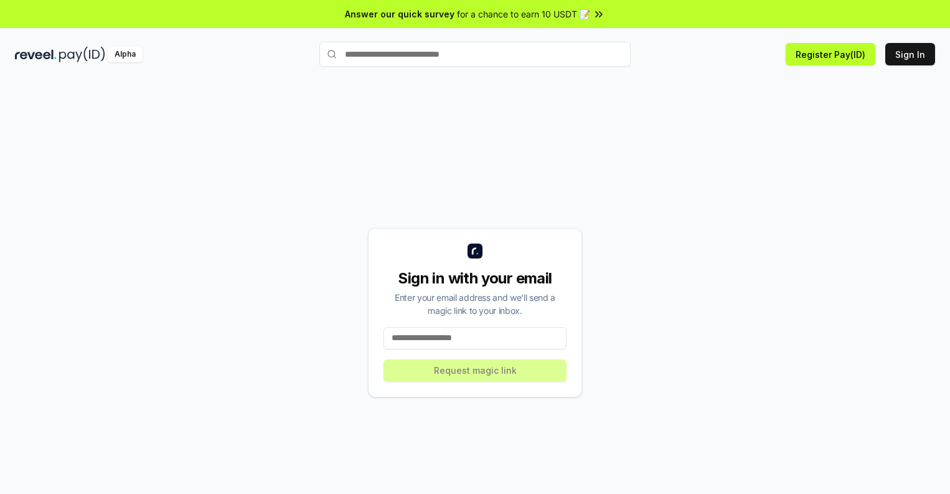 The width and height of the screenshot is (950, 494). What do you see at coordinates (475, 304) in the screenshot?
I see `div: Enter your email address and we’ll send a magic link to your inbox.` at bounding box center [475, 304].